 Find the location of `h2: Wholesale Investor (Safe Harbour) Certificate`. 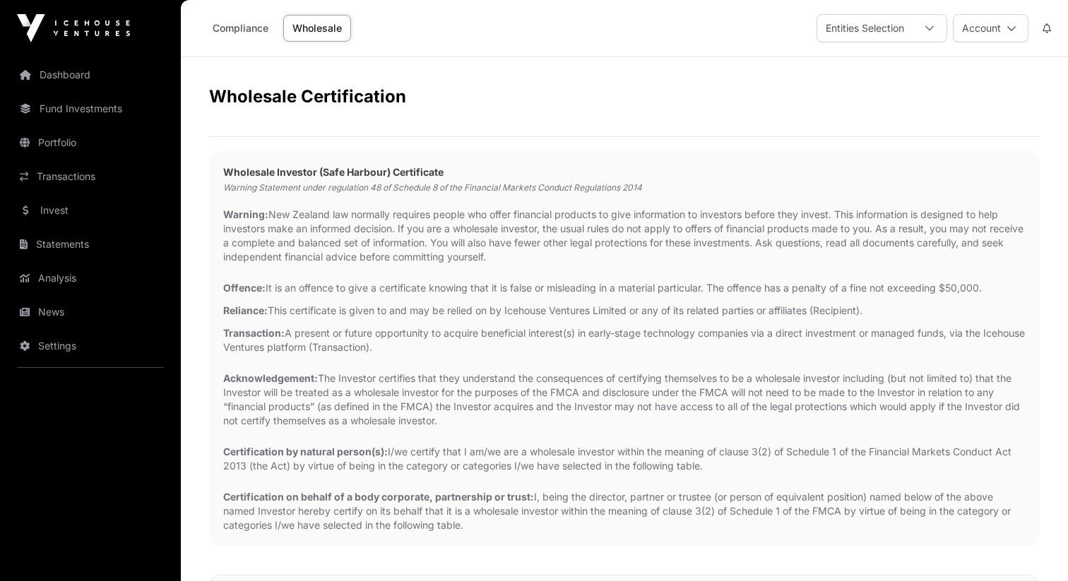

h2: Wholesale Investor (Safe Harbour) Certificate is located at coordinates (624, 172).